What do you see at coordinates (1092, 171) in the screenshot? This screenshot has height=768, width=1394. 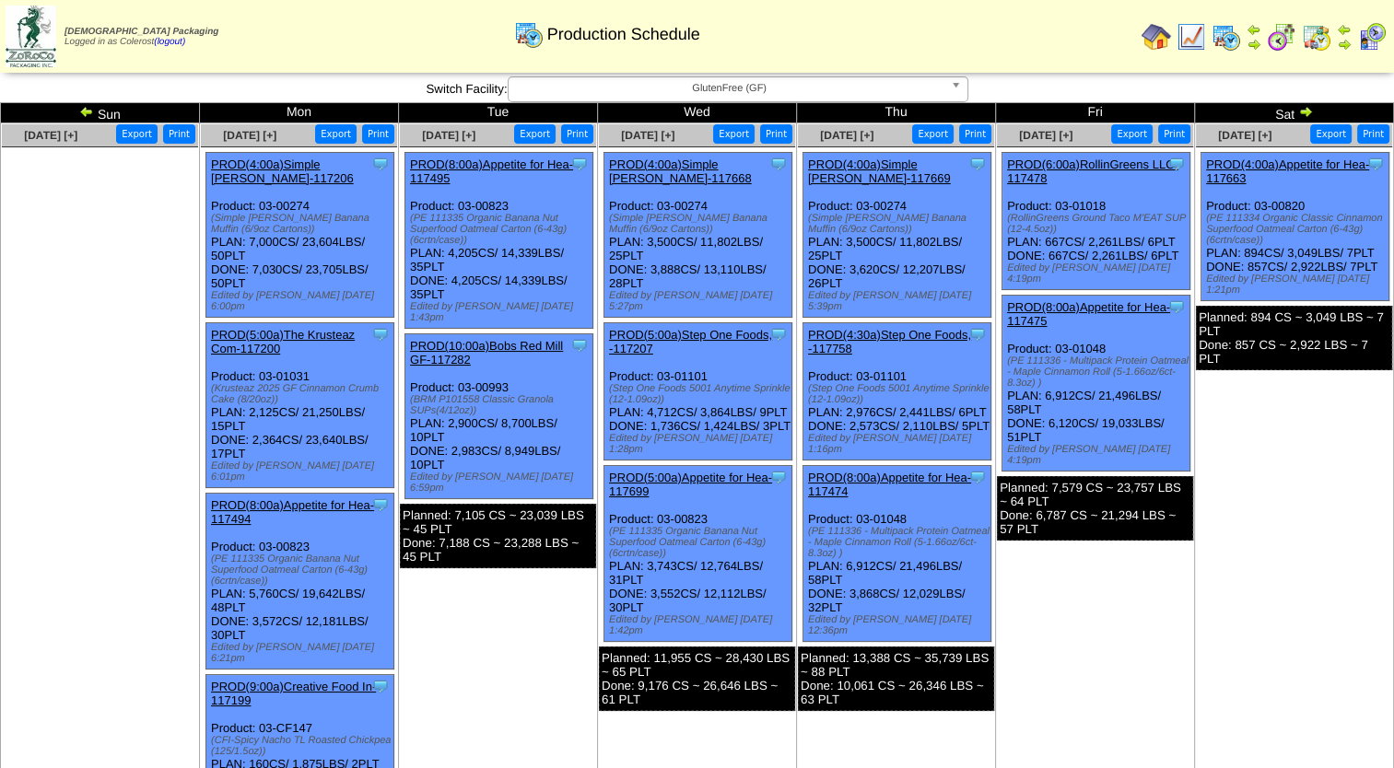 I see `a: PROD(6:00a)RollinGreens LLC-117478` at bounding box center [1092, 171].